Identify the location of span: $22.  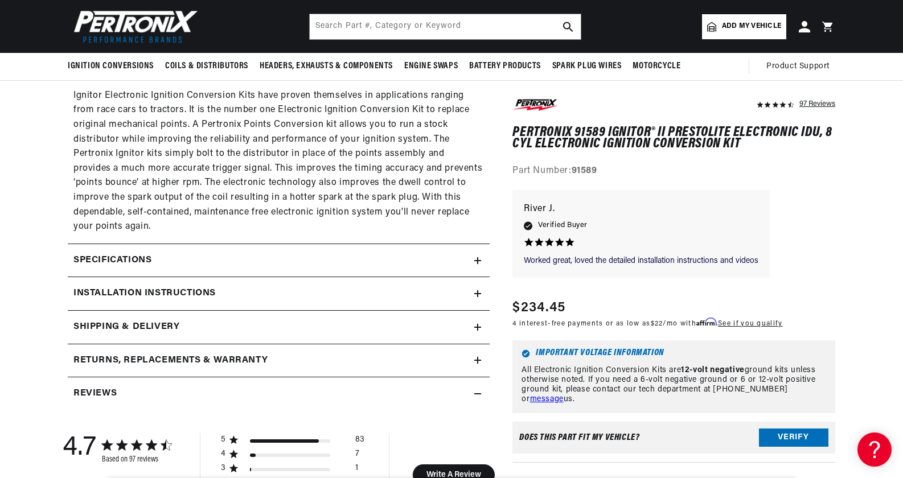
(657, 324).